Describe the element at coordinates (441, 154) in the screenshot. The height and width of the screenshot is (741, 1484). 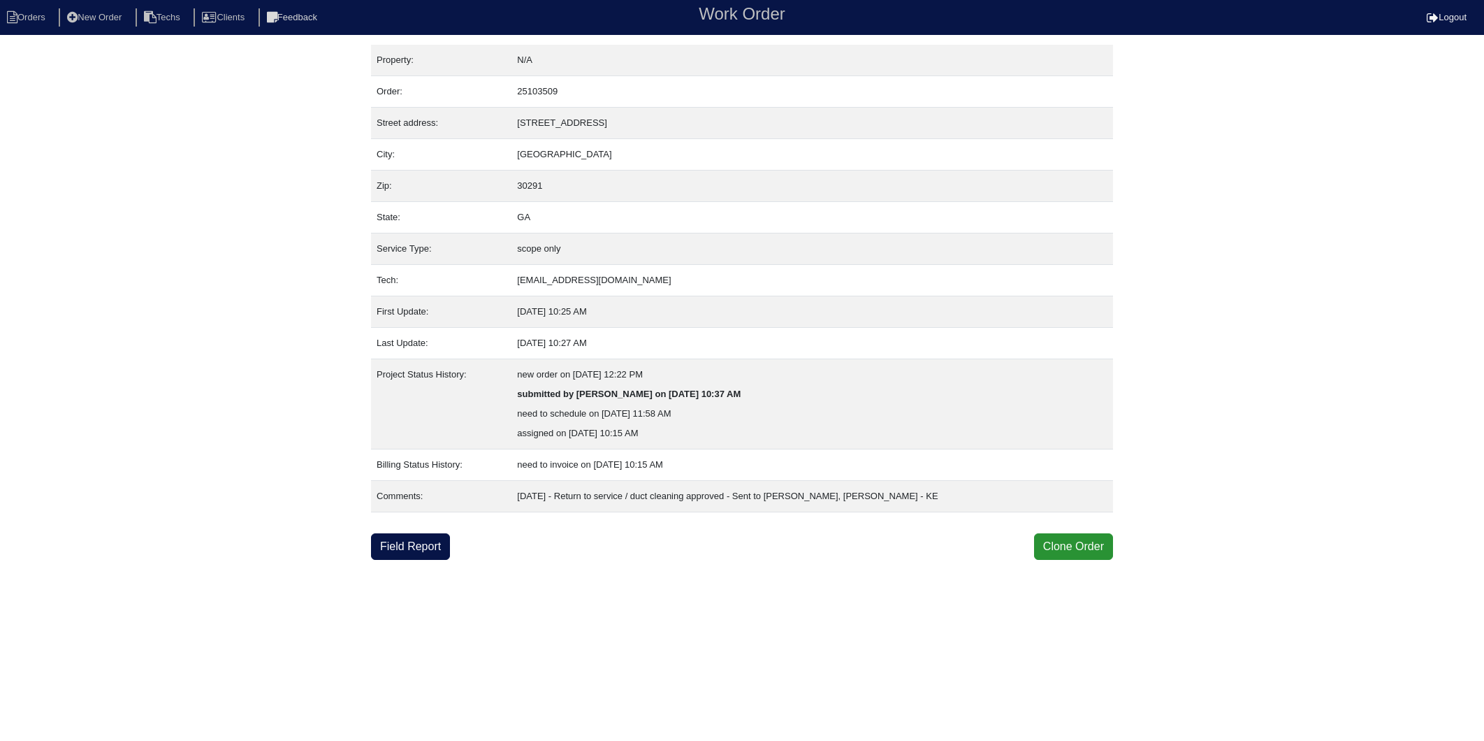
I see `td: City:` at that location.